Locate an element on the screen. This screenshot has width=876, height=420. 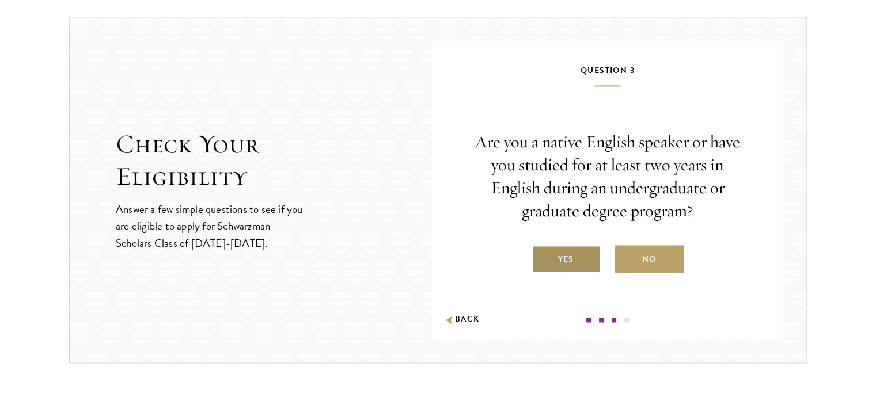
button: Back is located at coordinates (461, 320).